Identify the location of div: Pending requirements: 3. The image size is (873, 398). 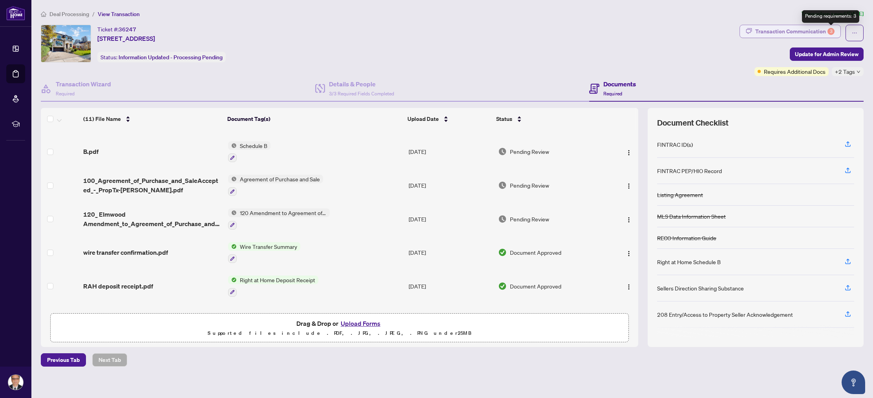
(831, 16).